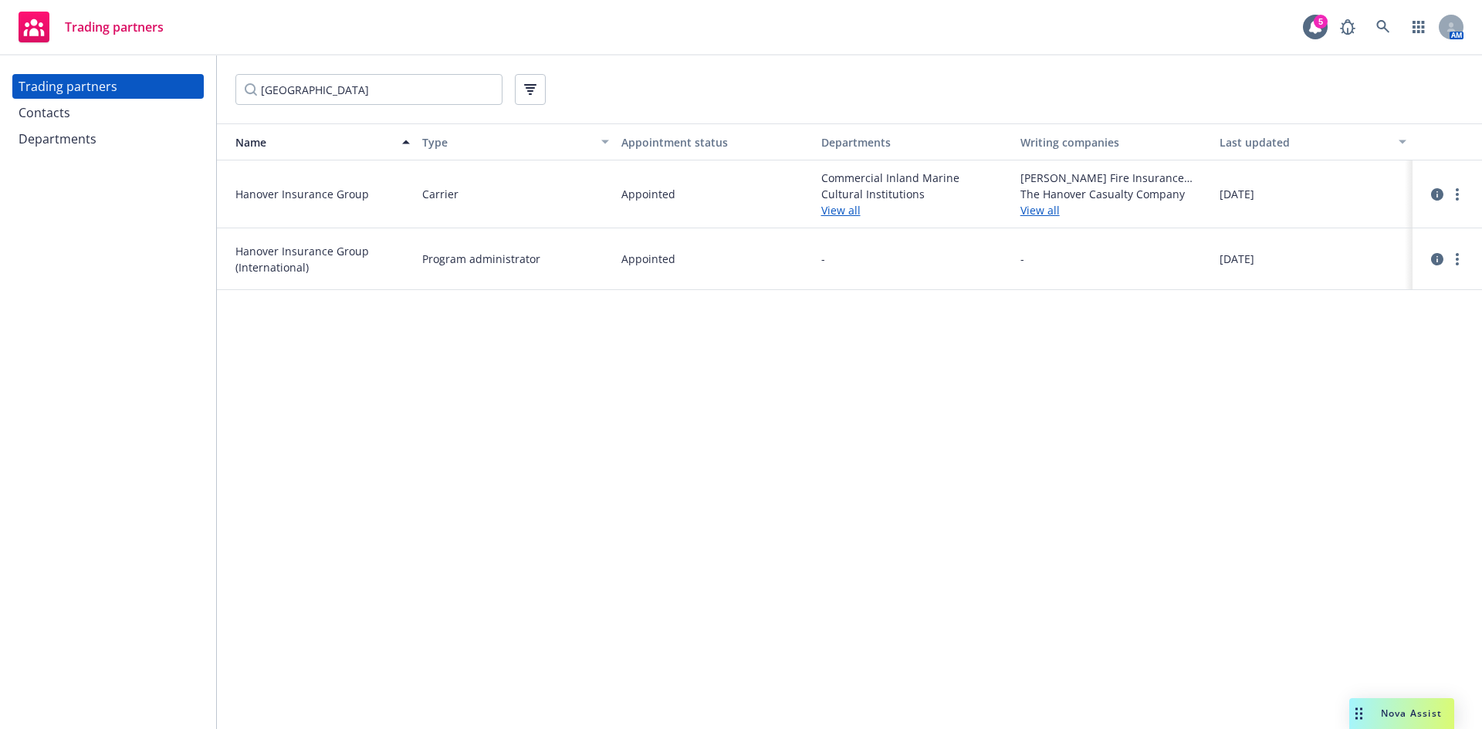 This screenshot has height=729, width=1482. I want to click on div: Trading partners, so click(68, 86).